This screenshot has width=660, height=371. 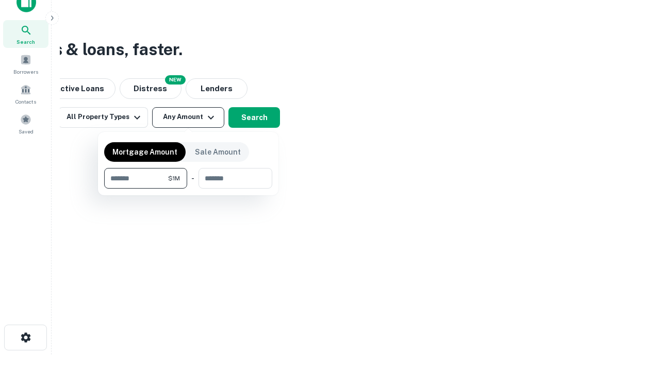 What do you see at coordinates (634, 313) in the screenshot?
I see `div: Chat Widget` at bounding box center [634, 313].